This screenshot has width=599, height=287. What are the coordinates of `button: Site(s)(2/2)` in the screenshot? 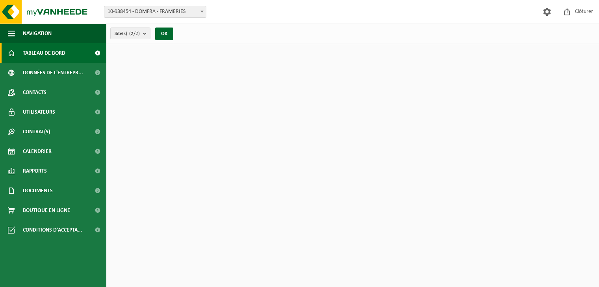 It's located at (130, 33).